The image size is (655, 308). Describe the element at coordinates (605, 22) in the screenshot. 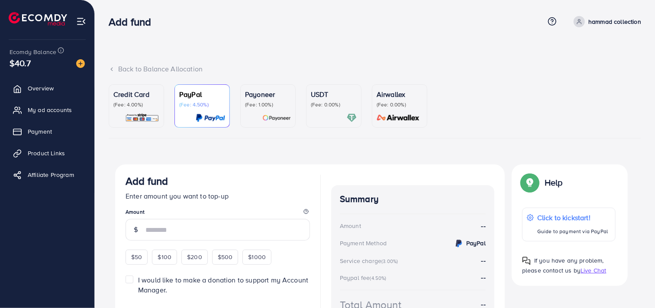

I see `a: hammad collection` at that location.